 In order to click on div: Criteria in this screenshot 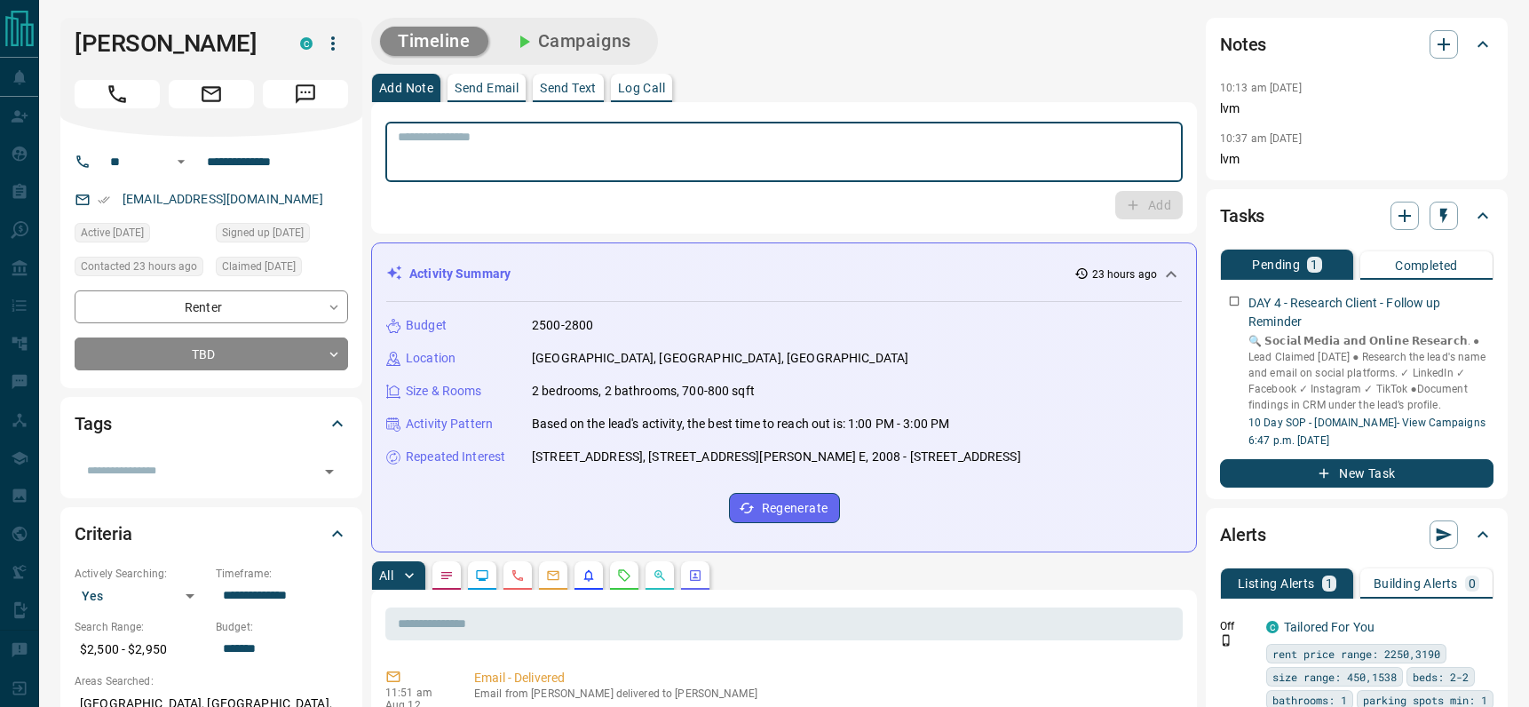, I will do `click(211, 534)`.